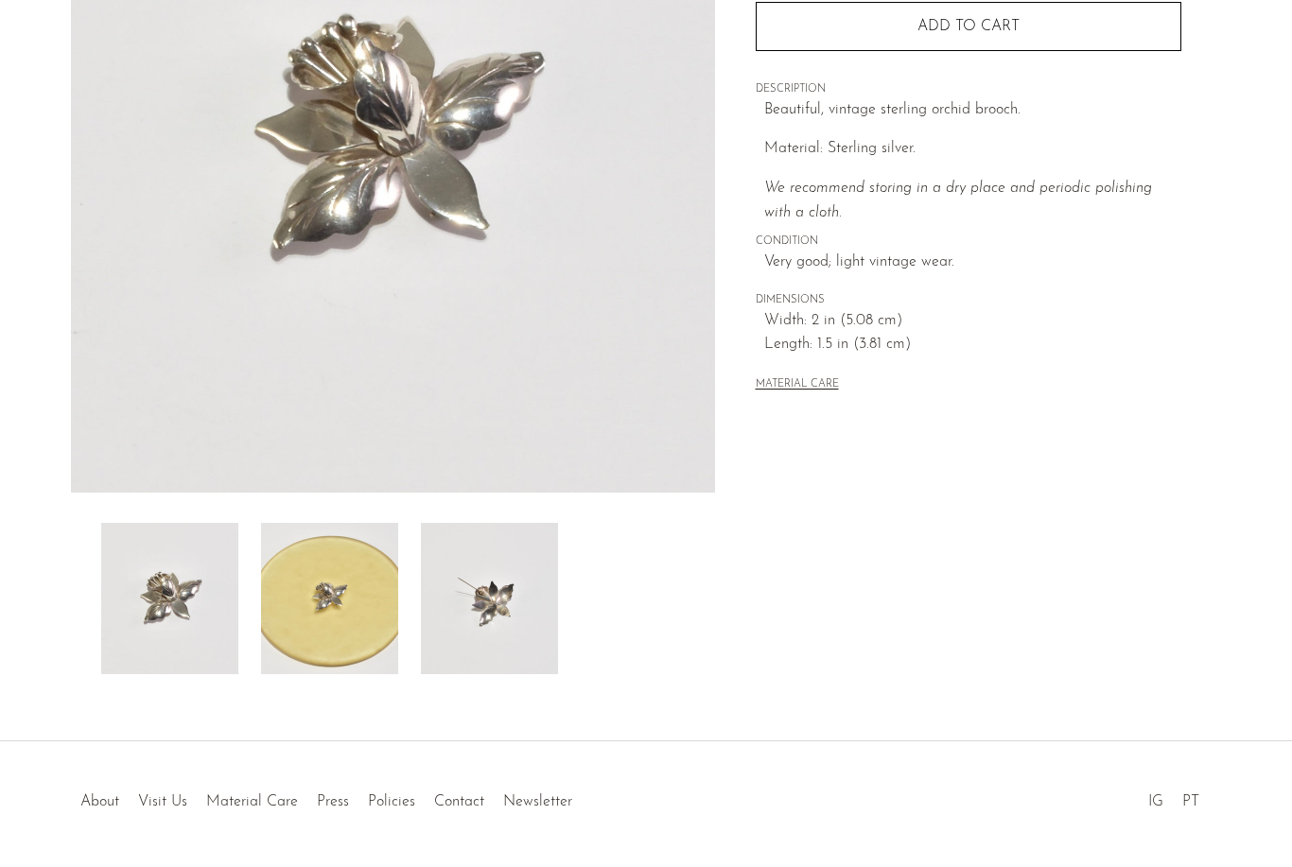  What do you see at coordinates (459, 802) in the screenshot?
I see `a: Contact` at bounding box center [459, 802].